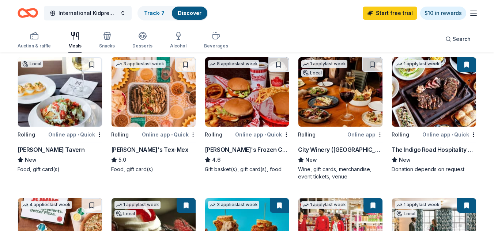 The height and width of the screenshot is (231, 494). I want to click on div: Beverages, so click(216, 46).